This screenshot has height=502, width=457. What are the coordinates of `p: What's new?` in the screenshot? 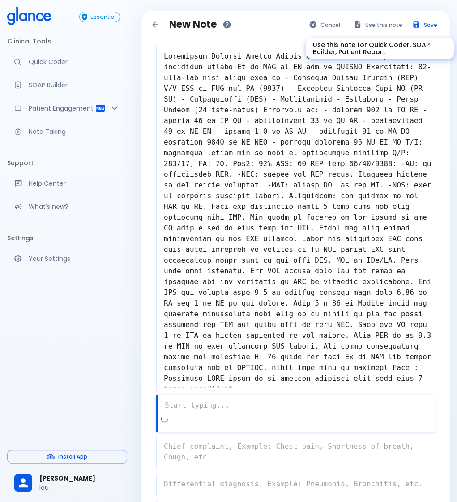 It's located at (74, 207).